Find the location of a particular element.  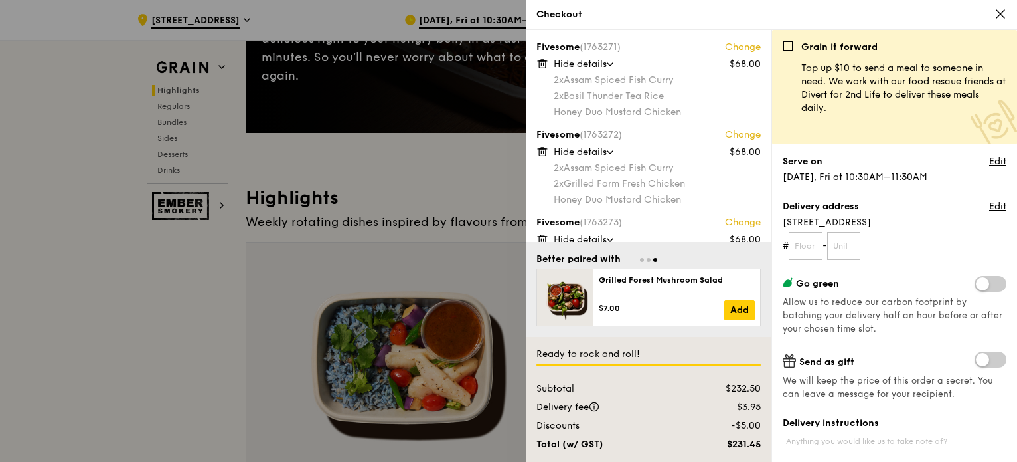

label: Serve on is located at coordinates (803, 161).